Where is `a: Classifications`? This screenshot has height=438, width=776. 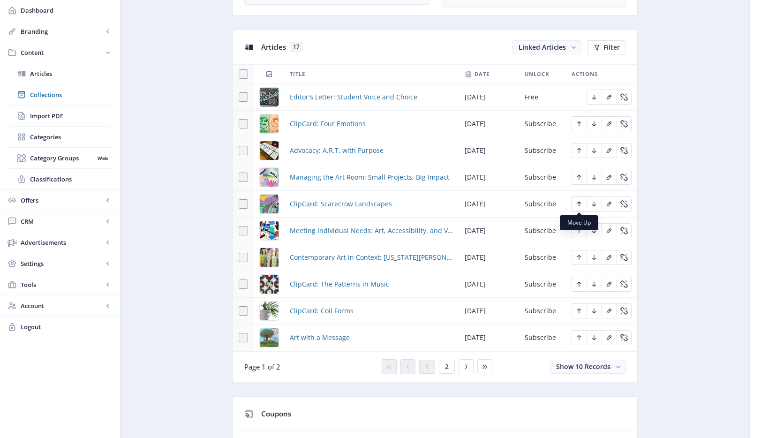
a: Classifications is located at coordinates (60, 179).